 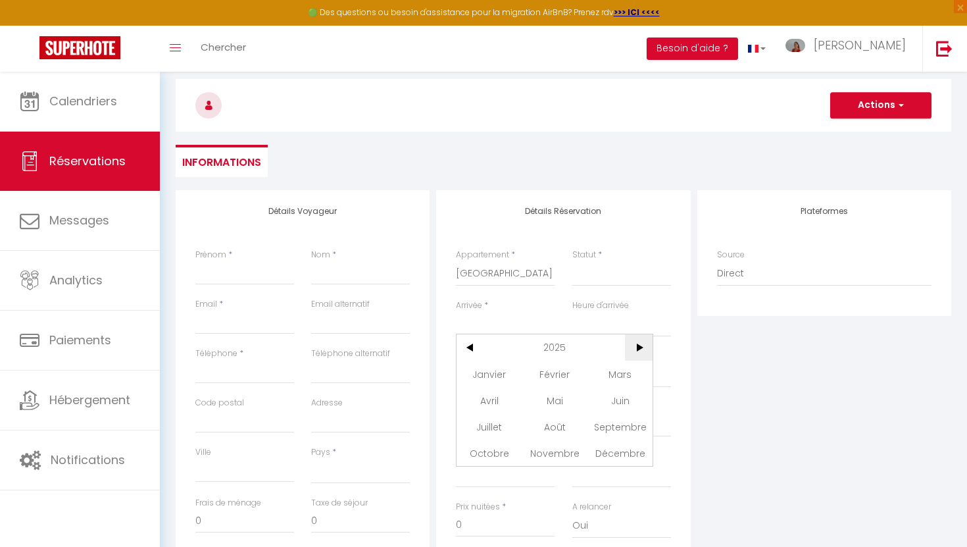 What do you see at coordinates (79, 220) in the screenshot?
I see `span: Messages` at bounding box center [79, 220].